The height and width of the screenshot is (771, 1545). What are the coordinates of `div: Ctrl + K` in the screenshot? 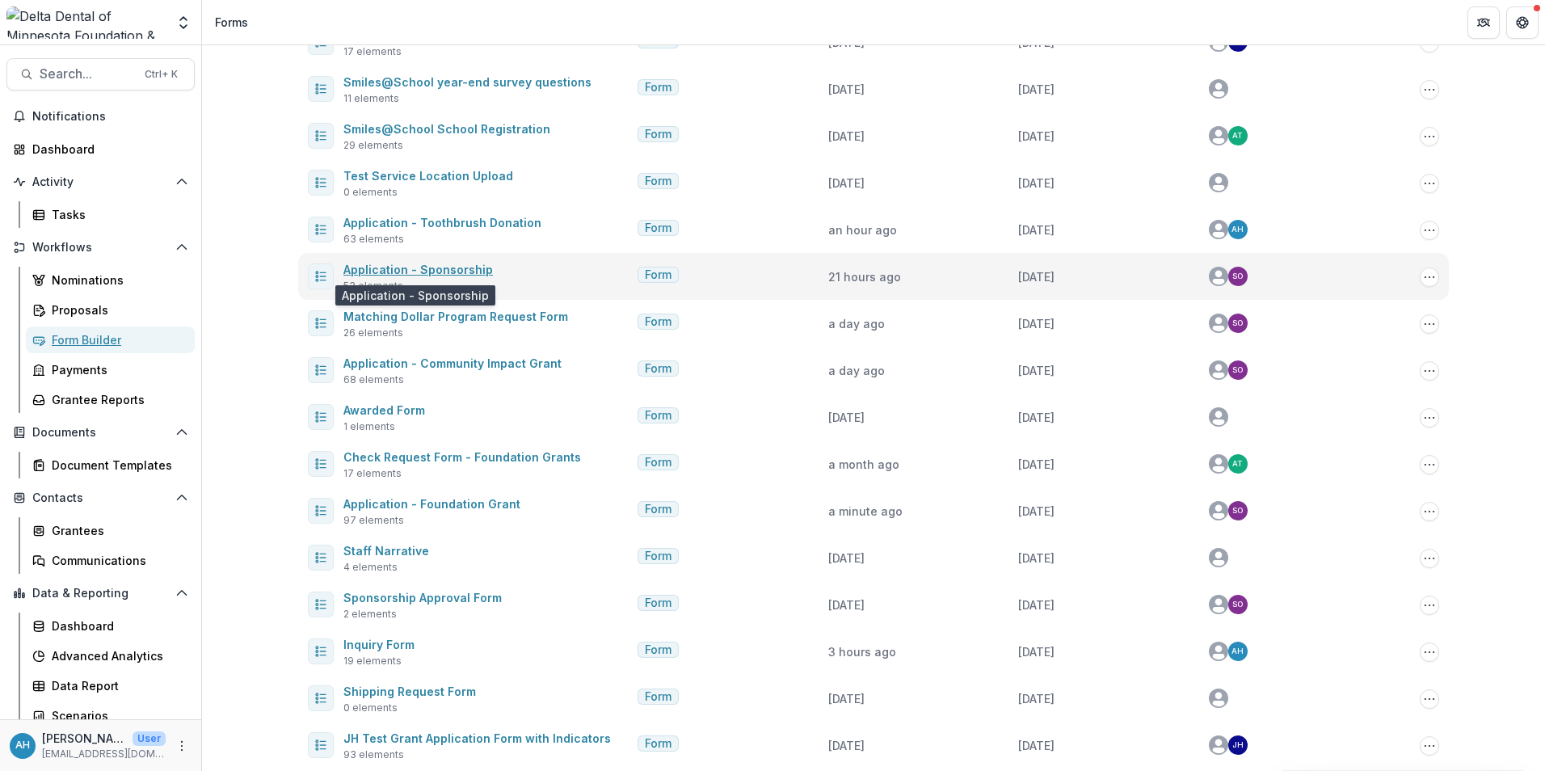 It's located at (161, 74).